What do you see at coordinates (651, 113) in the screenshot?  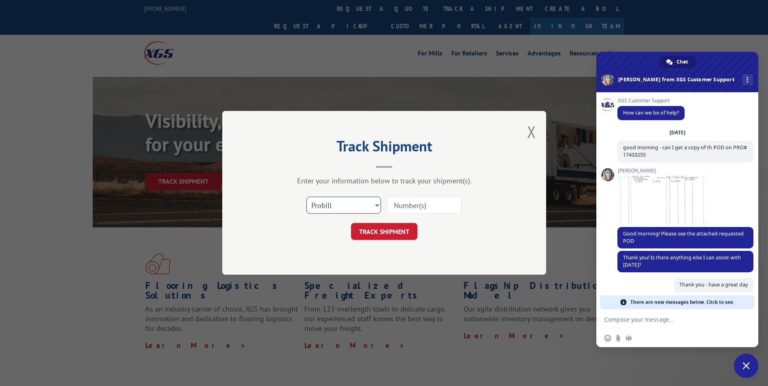 I see `span: How can we be of help?` at bounding box center [651, 113].